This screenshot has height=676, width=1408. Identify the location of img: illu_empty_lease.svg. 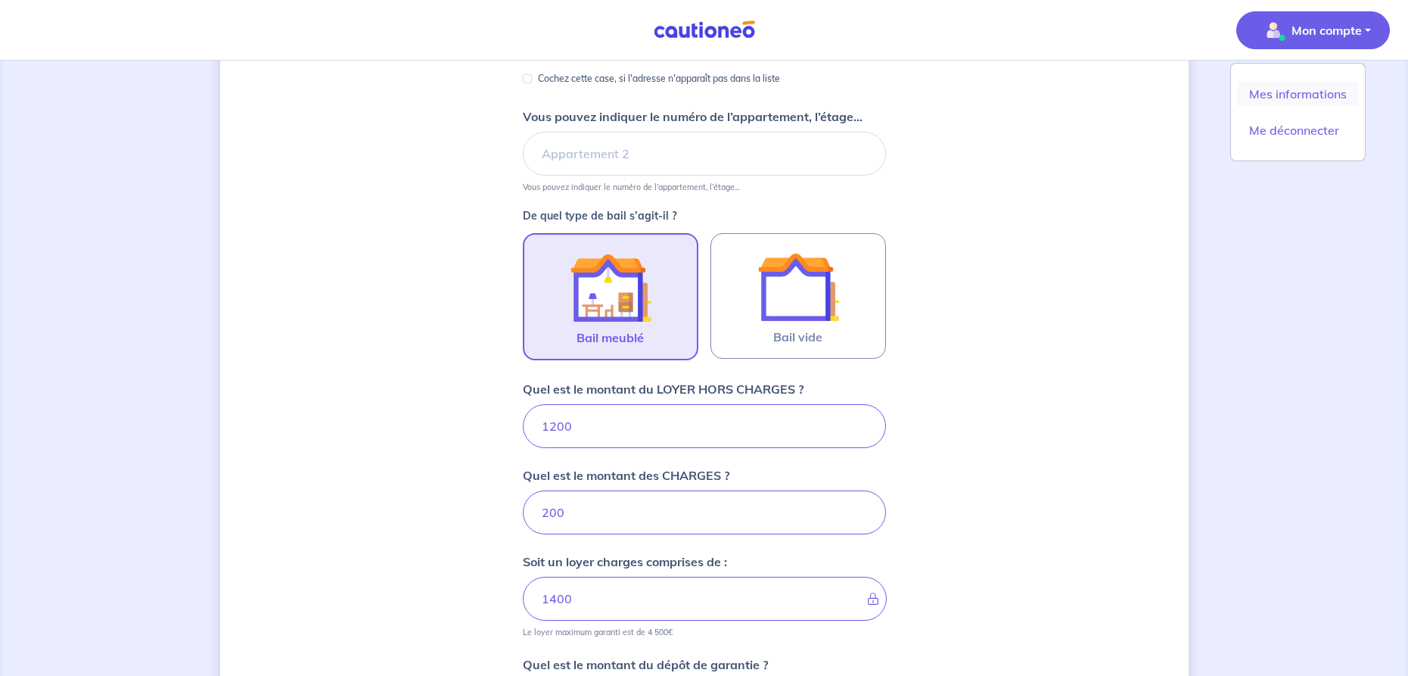
(798, 287).